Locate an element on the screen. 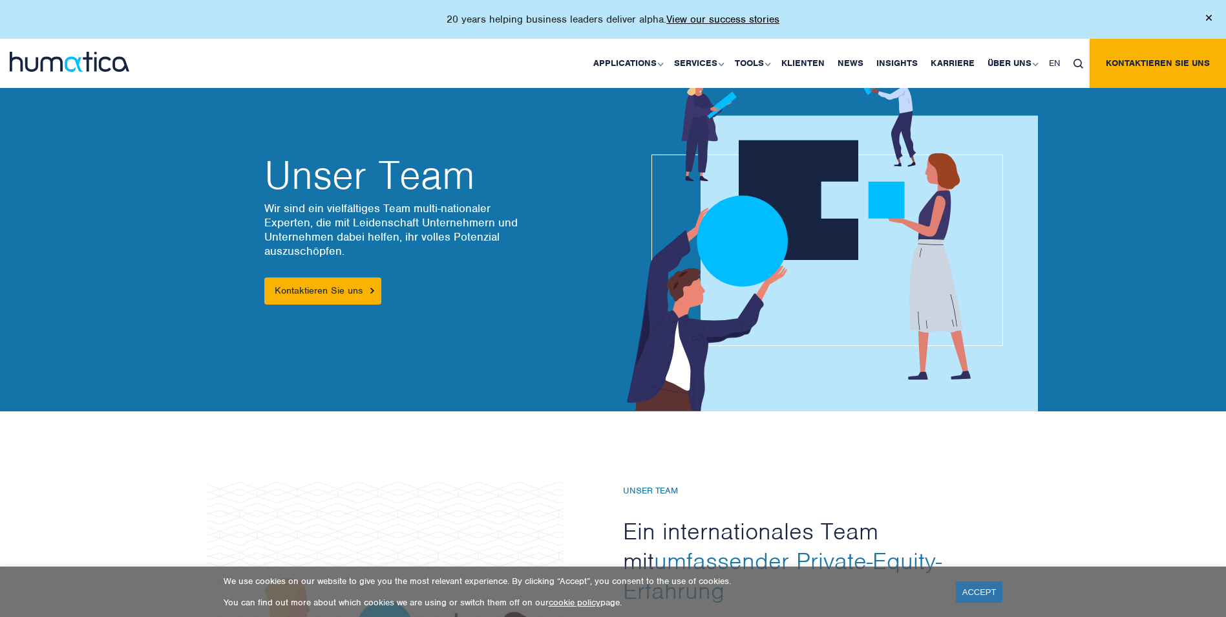  a: ACCEPT is located at coordinates (979, 592).